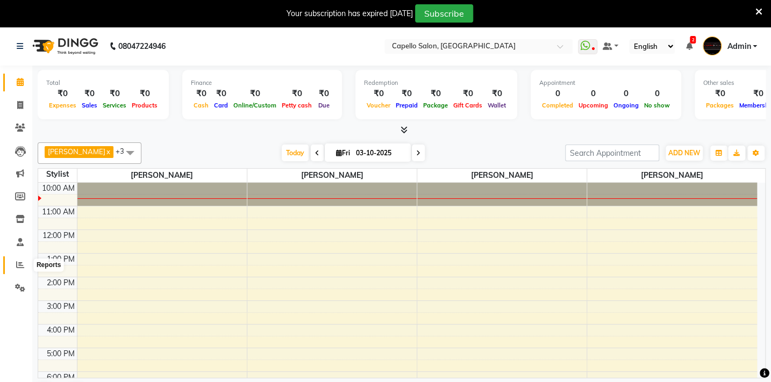  I want to click on span: No show, so click(657, 105).